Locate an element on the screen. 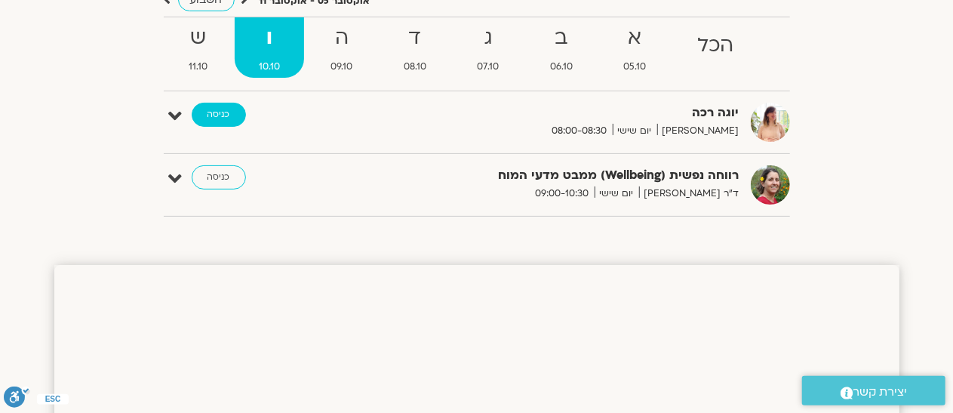 Image resolution: width=953 pixels, height=413 pixels. strong: הכל is located at coordinates (716, 45).